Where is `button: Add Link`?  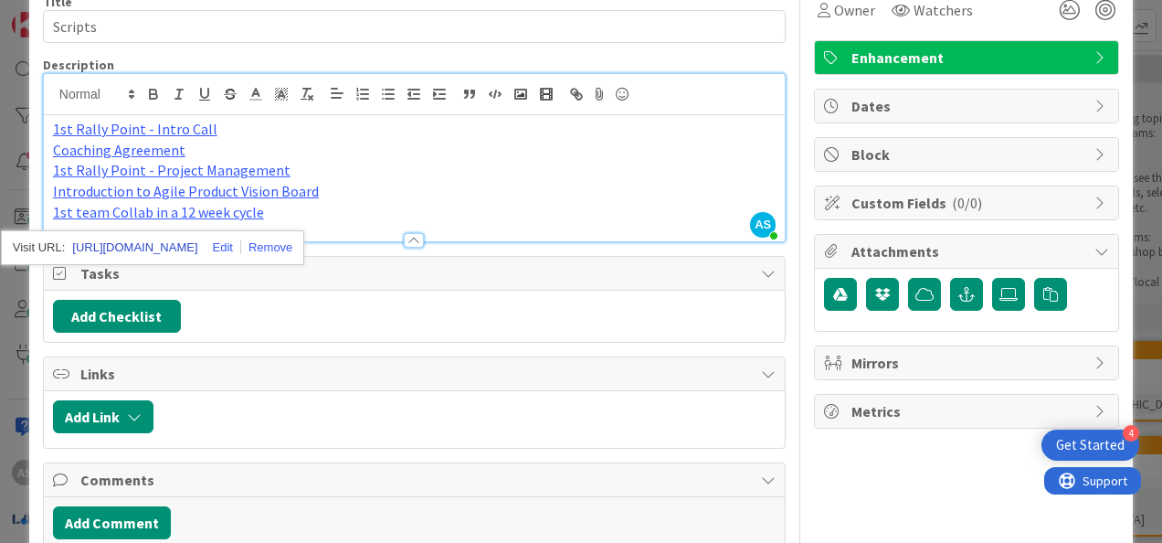 button: Add Link is located at coordinates (103, 417).